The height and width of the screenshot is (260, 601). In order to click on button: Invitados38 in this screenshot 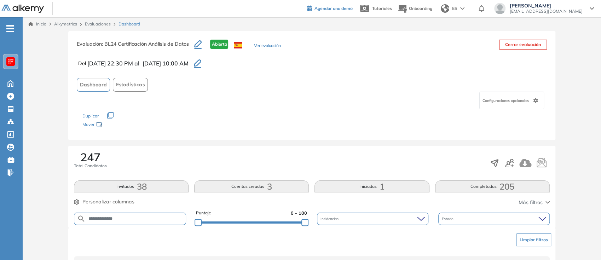, I will do `click(131, 186)`.